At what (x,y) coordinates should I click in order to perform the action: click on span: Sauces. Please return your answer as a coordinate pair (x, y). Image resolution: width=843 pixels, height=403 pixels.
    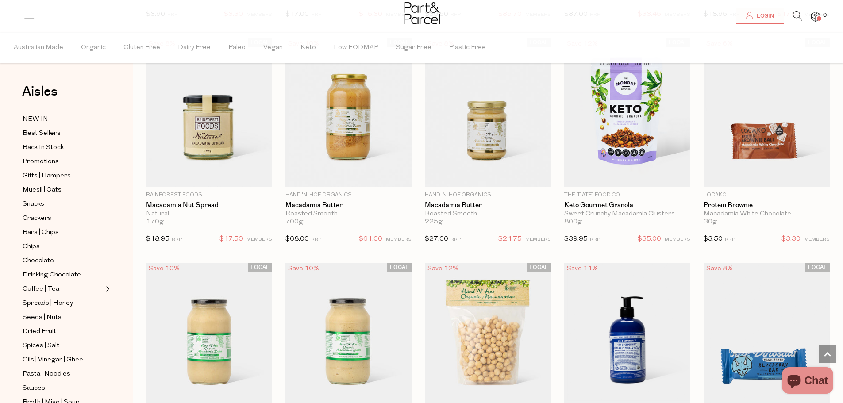
    Looking at the image, I should click on (34, 388).